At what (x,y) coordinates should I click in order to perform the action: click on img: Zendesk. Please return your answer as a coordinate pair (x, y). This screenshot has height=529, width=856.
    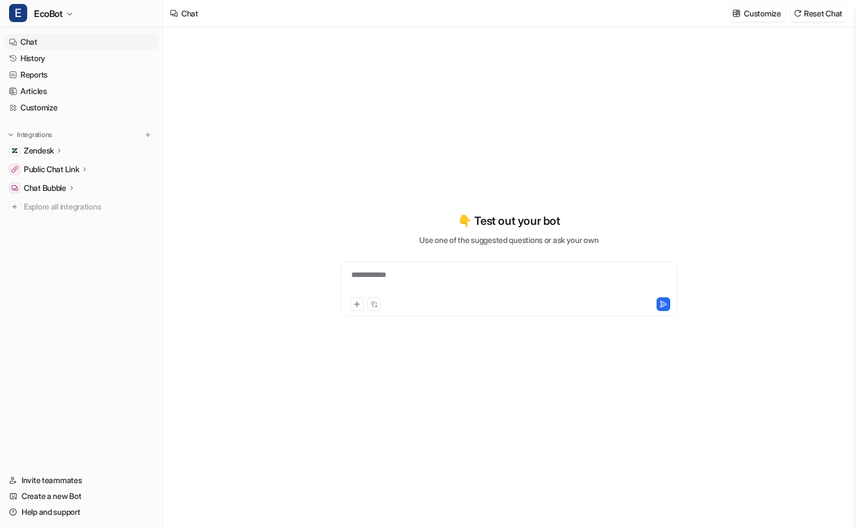
    Looking at the image, I should click on (15, 151).